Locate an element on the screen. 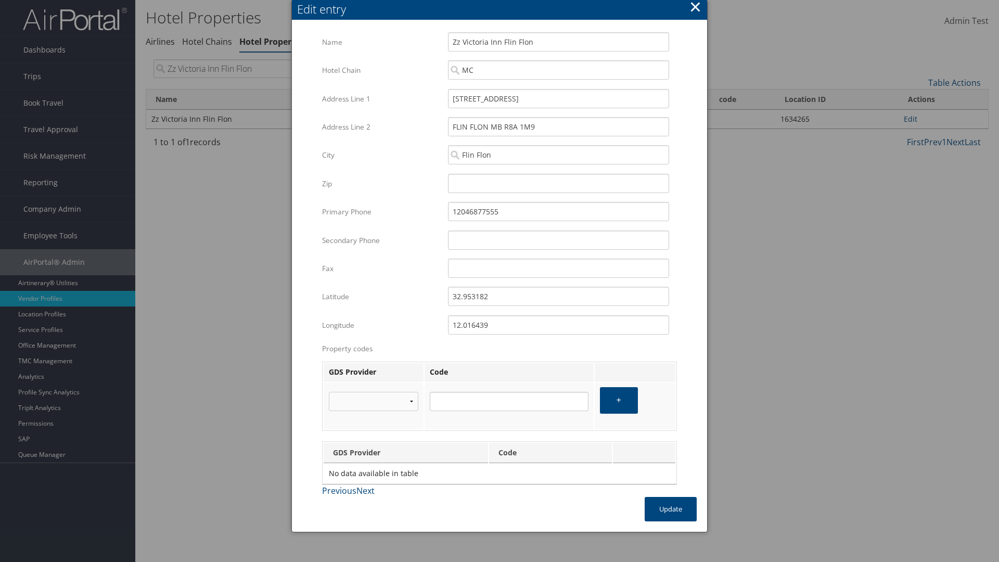 The image size is (999, 562). th: : activate to sort column ascending is located at coordinates (644, 453).